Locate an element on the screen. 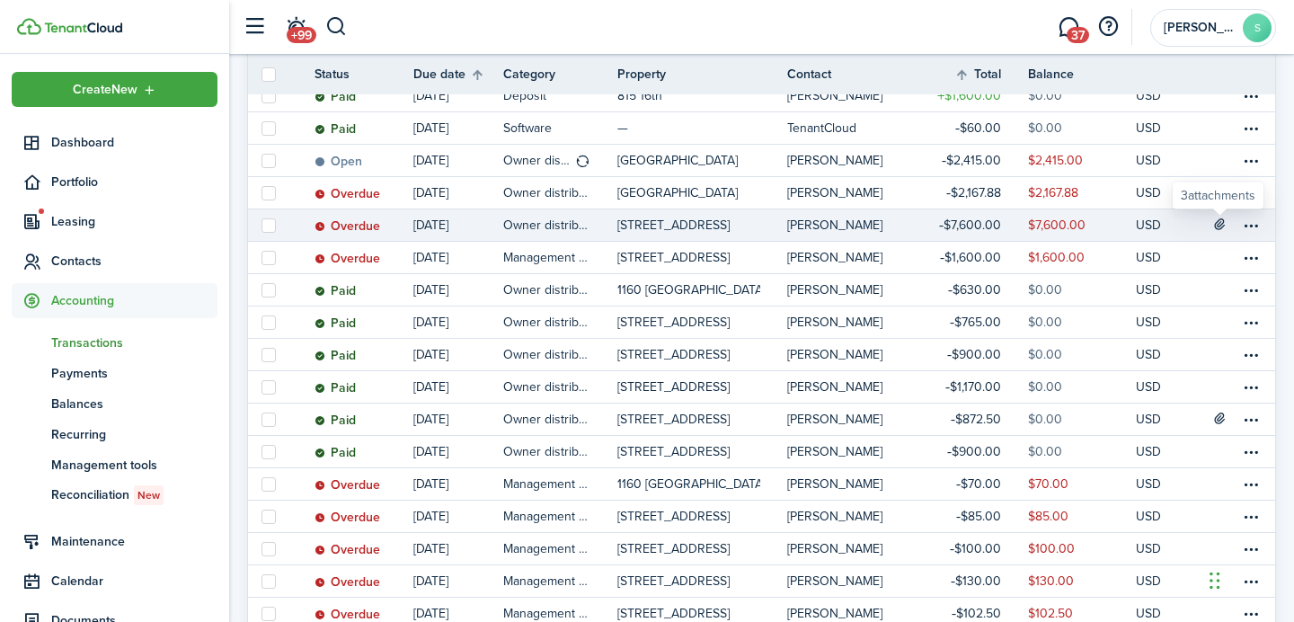  table-amount-title: $2,415.00 is located at coordinates (971, 160).